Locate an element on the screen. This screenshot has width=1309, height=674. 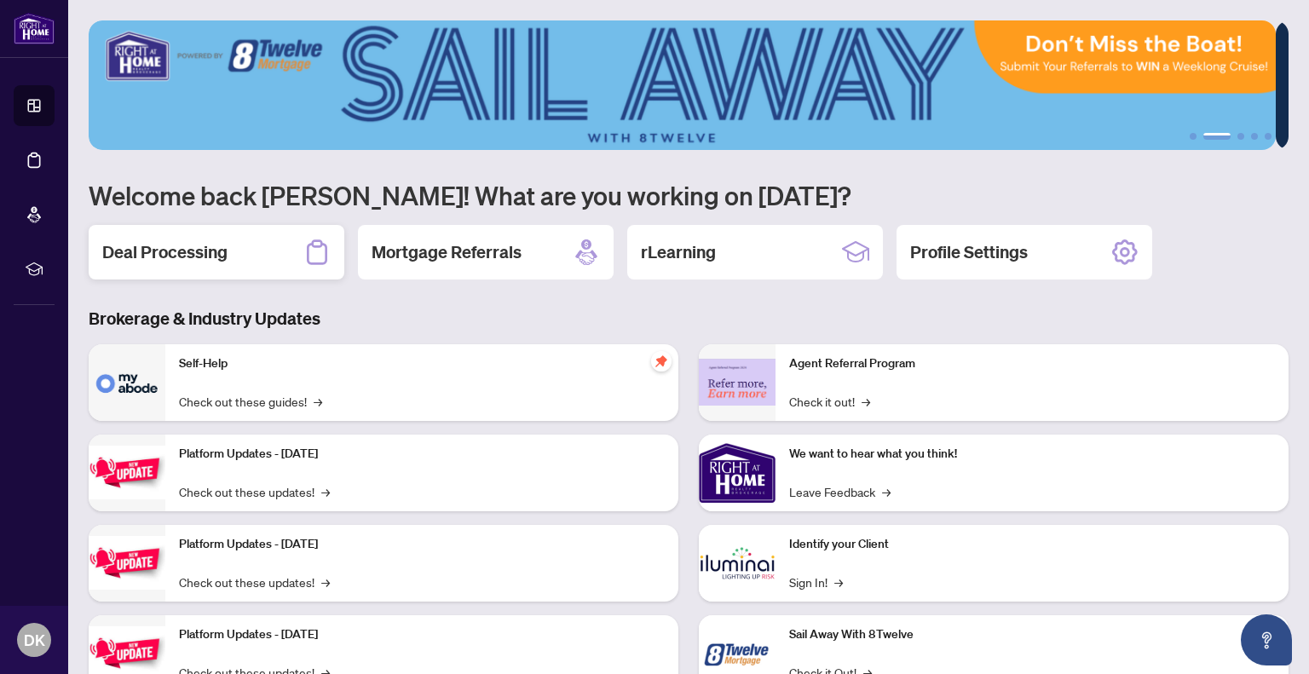
p: We want to hear what you think! is located at coordinates (1032, 454).